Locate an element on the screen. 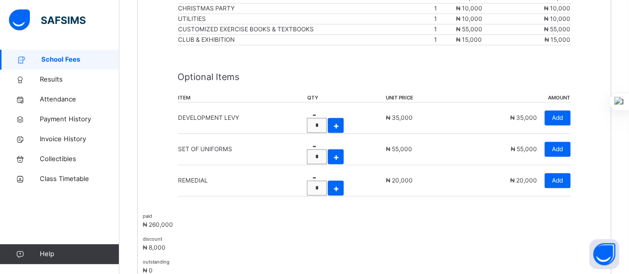 This screenshot has height=274, width=629. th: unit price is located at coordinates (414, 98).